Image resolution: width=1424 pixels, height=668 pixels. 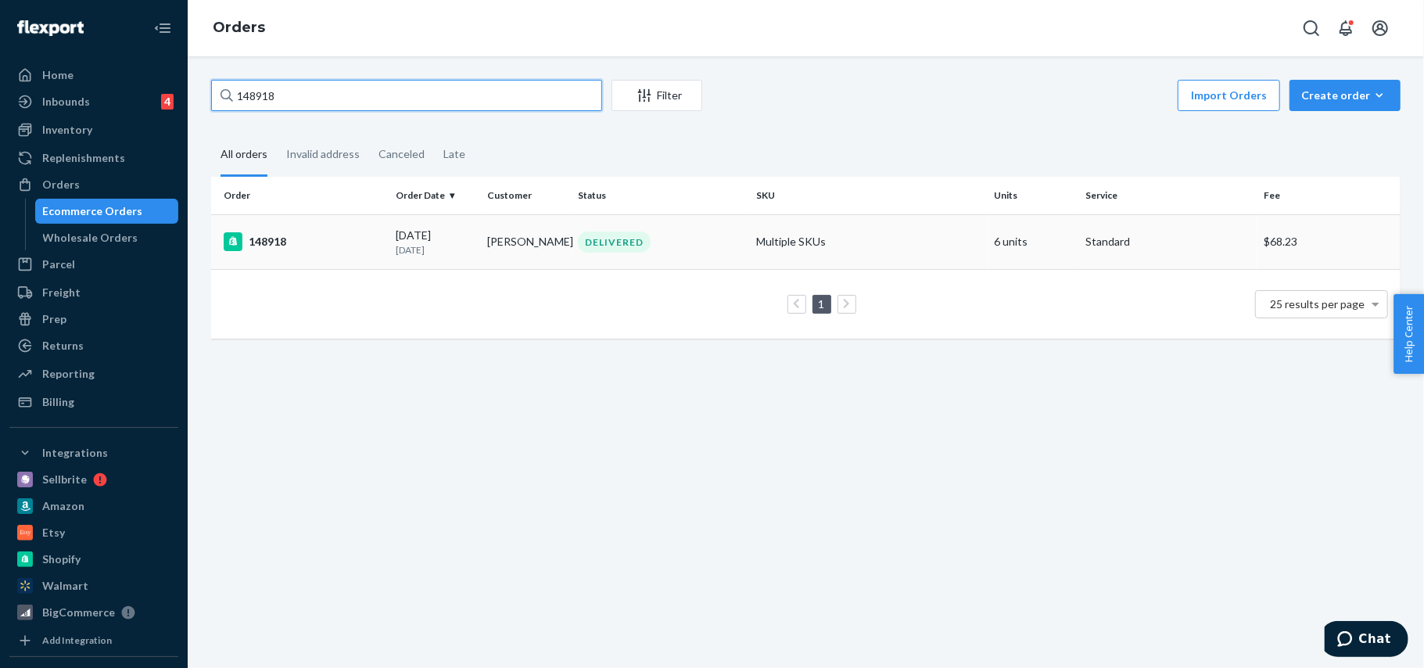 I want to click on th: Fee, so click(x=1329, y=196).